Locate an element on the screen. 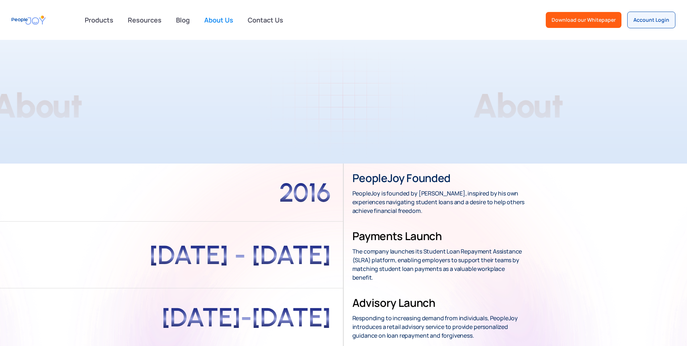  p: The company launches its Student Loan Repayment Assistance (SLRA) platform, enabling employers to... is located at coordinates (439, 264).